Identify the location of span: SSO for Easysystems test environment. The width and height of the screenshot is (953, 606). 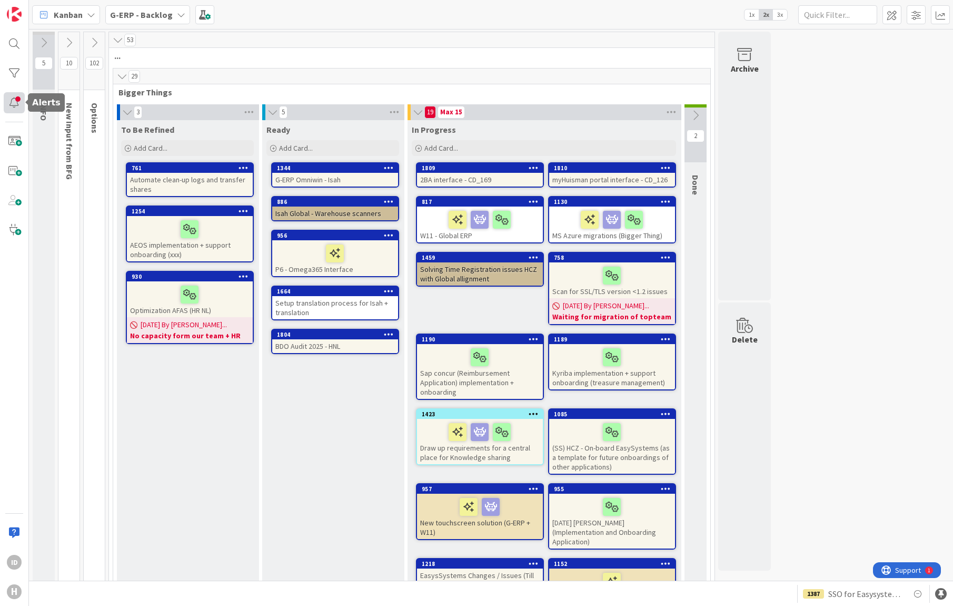
(866, 593).